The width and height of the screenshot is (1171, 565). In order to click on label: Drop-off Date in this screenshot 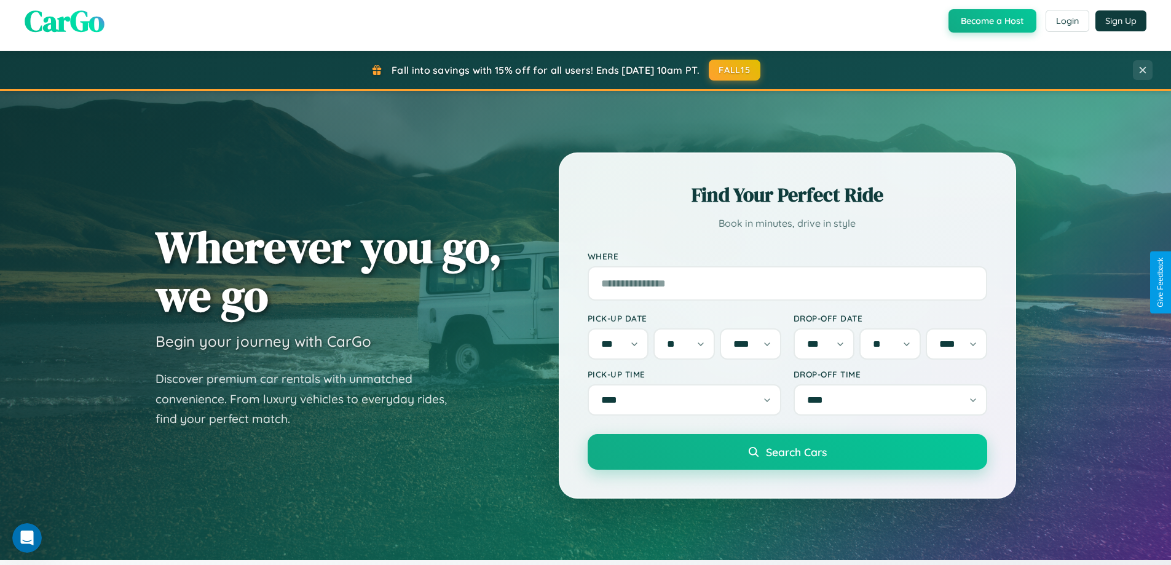, I will do `click(890, 318)`.